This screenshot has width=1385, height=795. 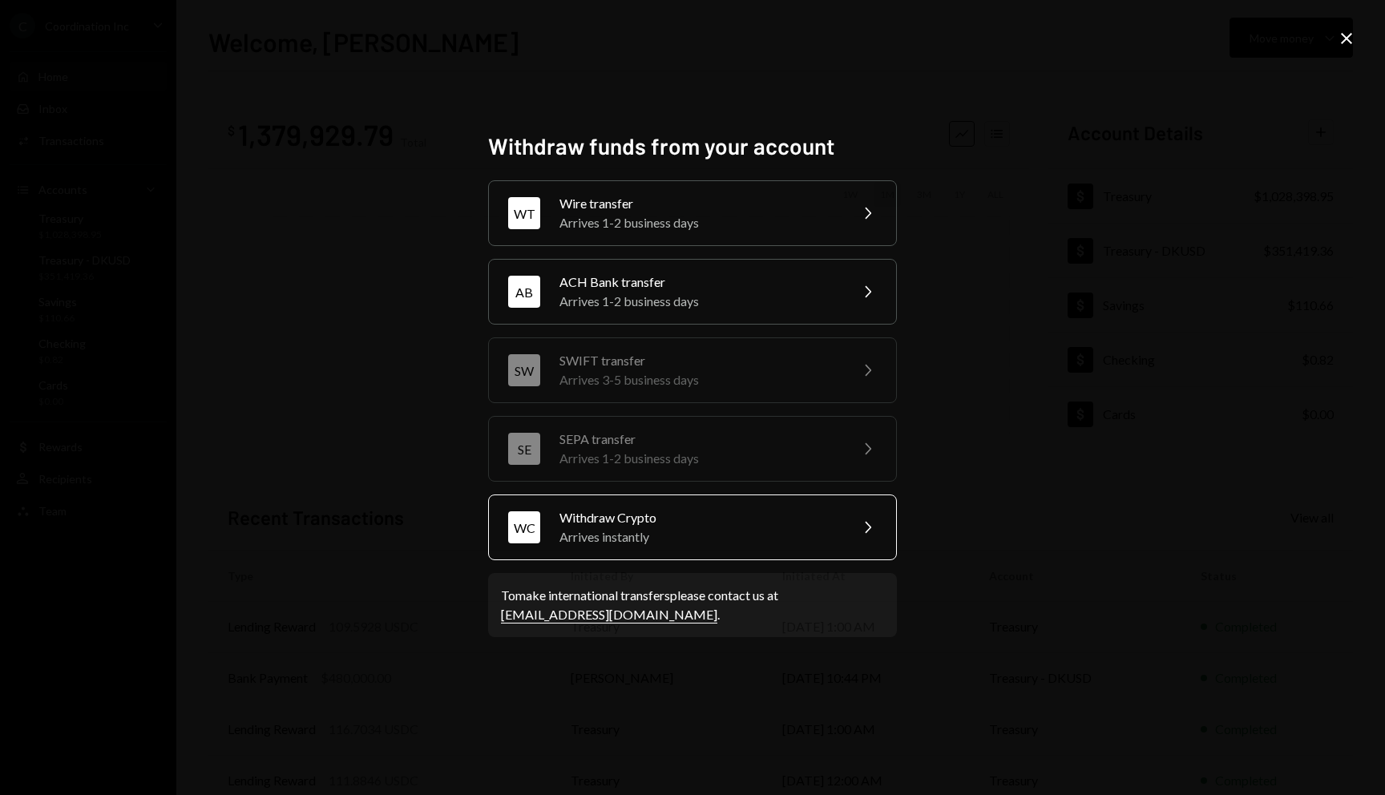 I want to click on div: To make international transfers please contact us at ., so click(x=692, y=605).